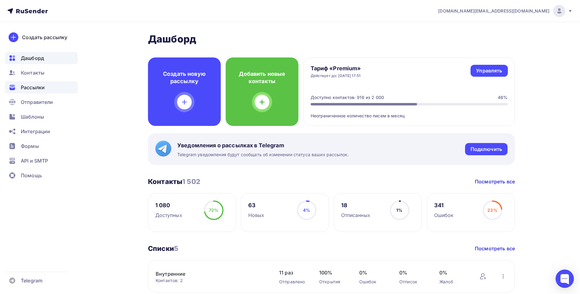  I want to click on span: Формы, so click(30, 146).